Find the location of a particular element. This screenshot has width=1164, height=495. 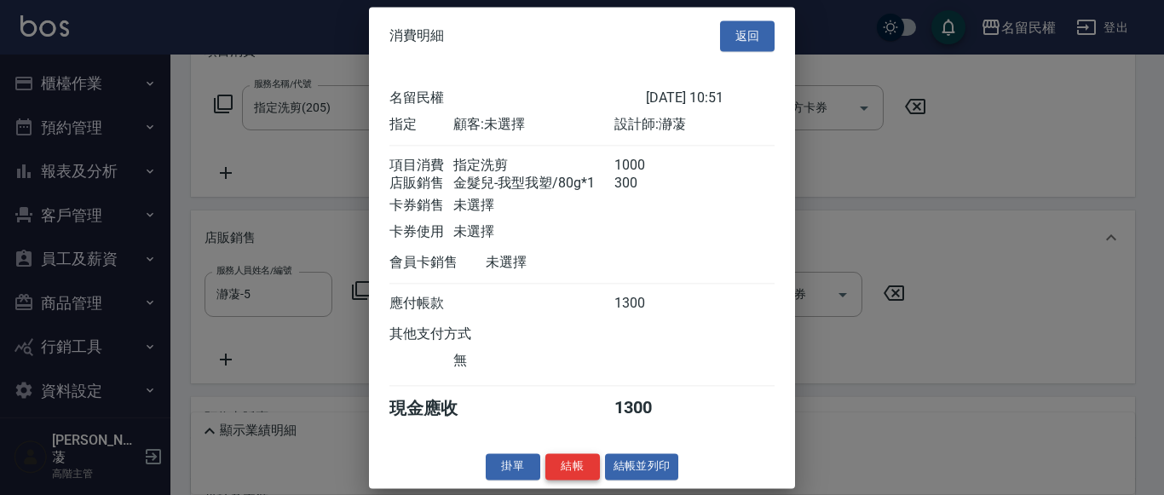

button: 掛單 is located at coordinates (513, 466).